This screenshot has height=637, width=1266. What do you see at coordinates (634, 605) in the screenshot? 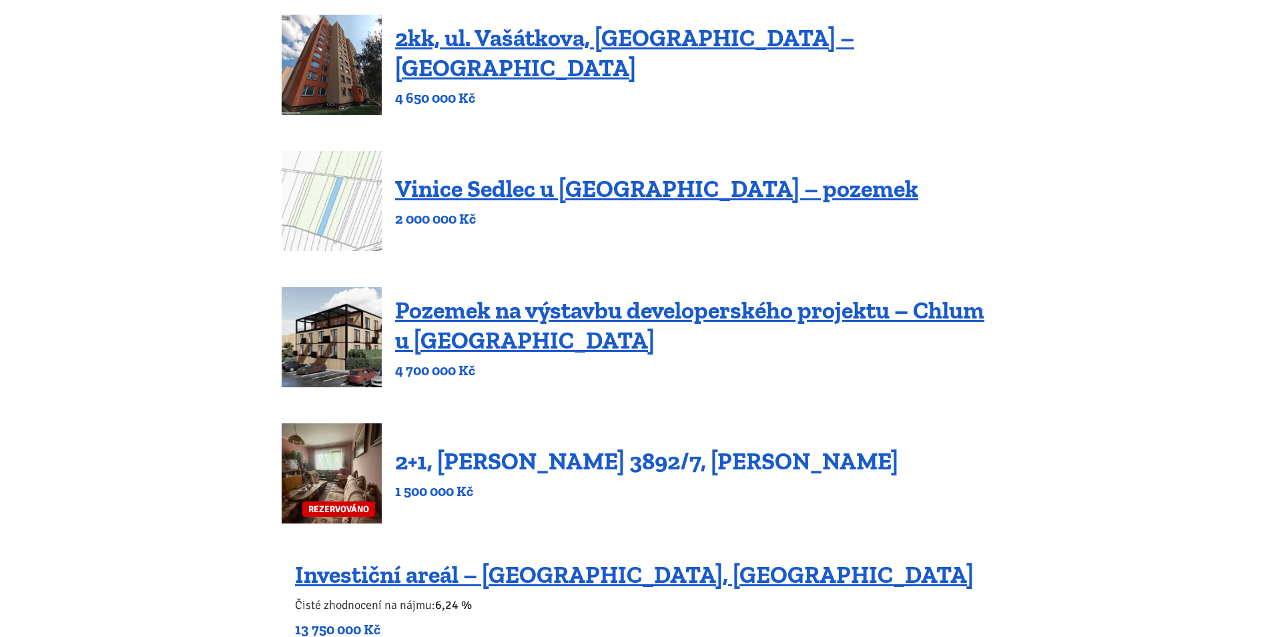
I see `p: Čisté zhodnocení na nájmu:` at bounding box center [634, 605].